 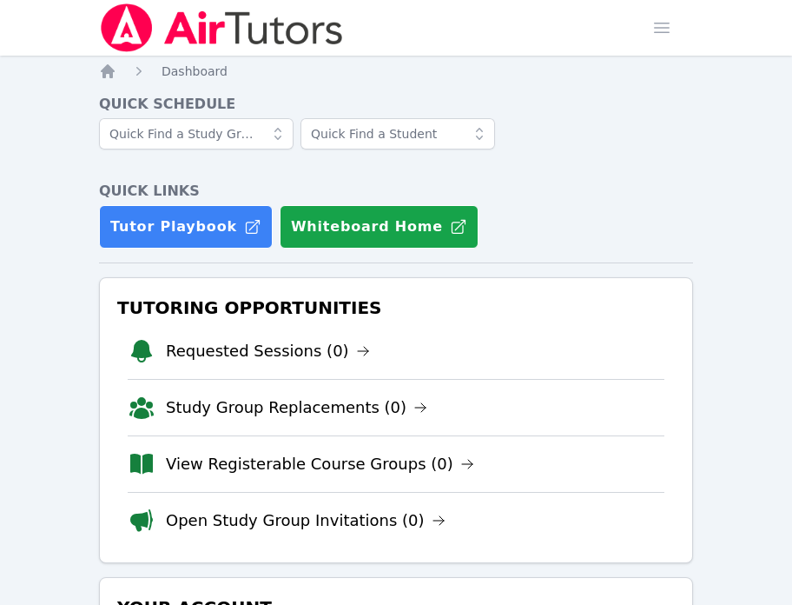 What do you see at coordinates (196, 134) in the screenshot?
I see `input: Quick Find a Study Group` at bounding box center [196, 134].